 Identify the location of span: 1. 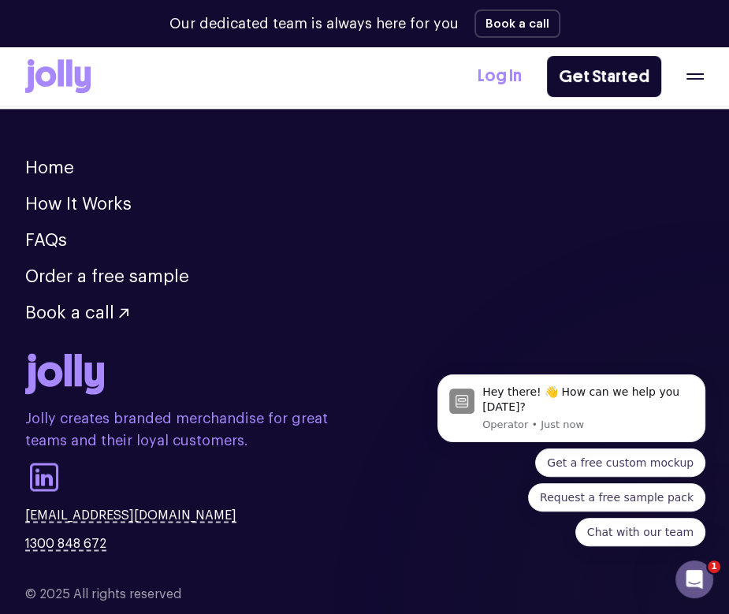
(714, 566).